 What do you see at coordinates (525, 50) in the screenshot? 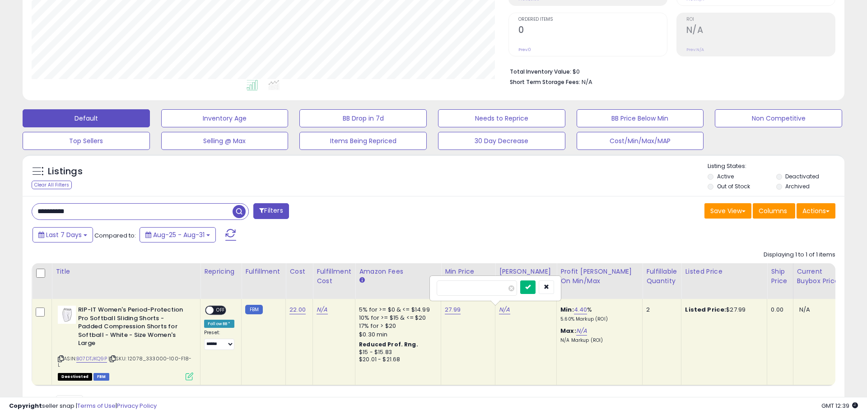
I see `small: Prev: 0` at bounding box center [525, 50].